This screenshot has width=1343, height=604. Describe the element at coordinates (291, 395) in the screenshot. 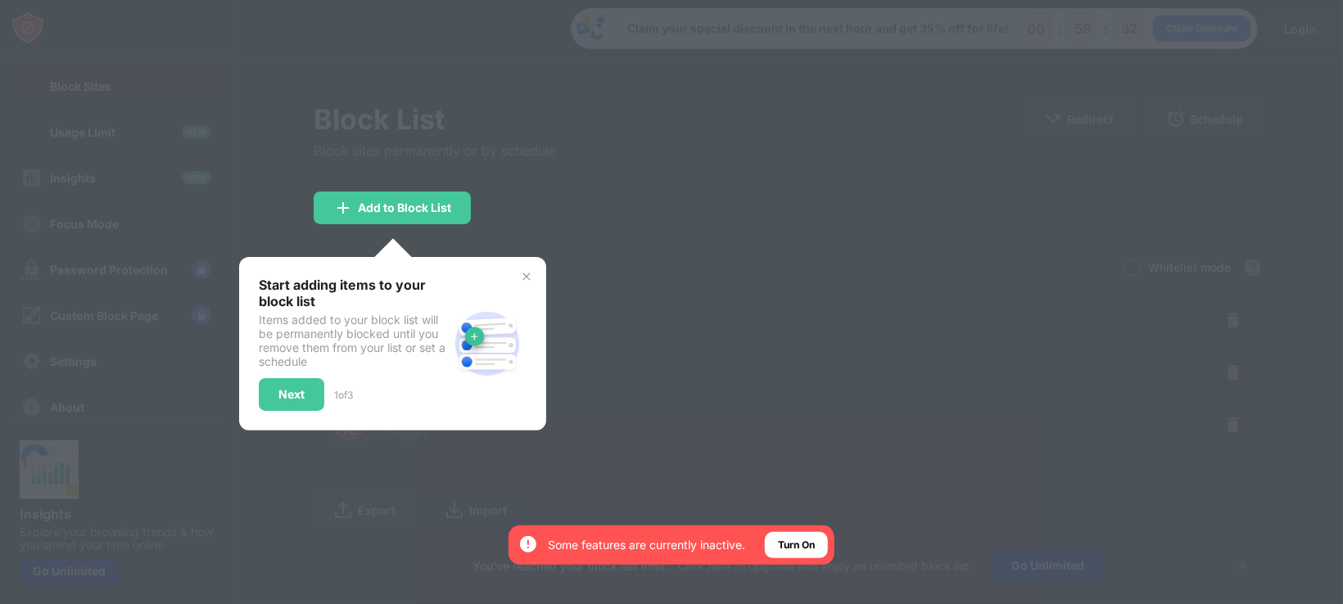

I see `div: Next` at that location.